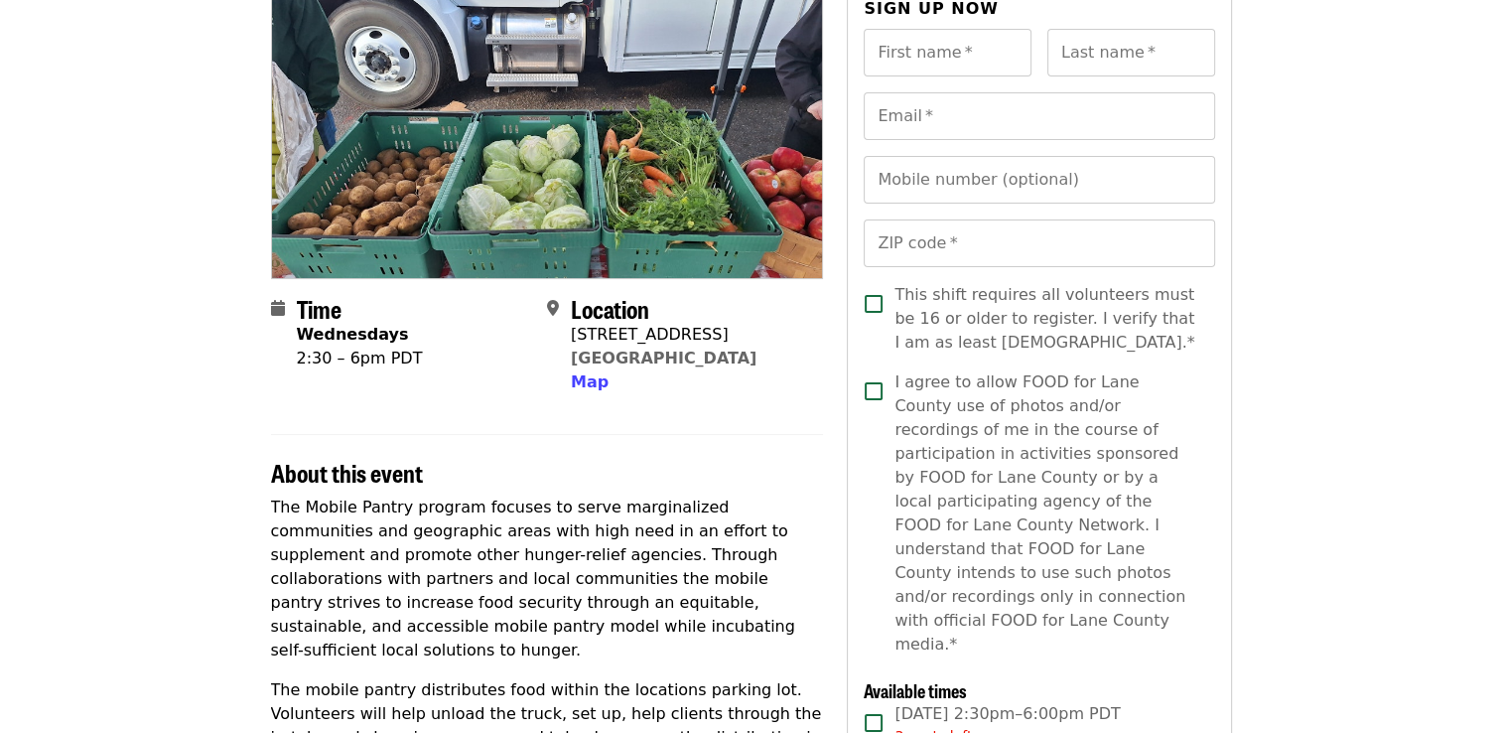 This screenshot has width=1502, height=733. Describe the element at coordinates (915, 690) in the screenshot. I see `span: Available times` at that location.